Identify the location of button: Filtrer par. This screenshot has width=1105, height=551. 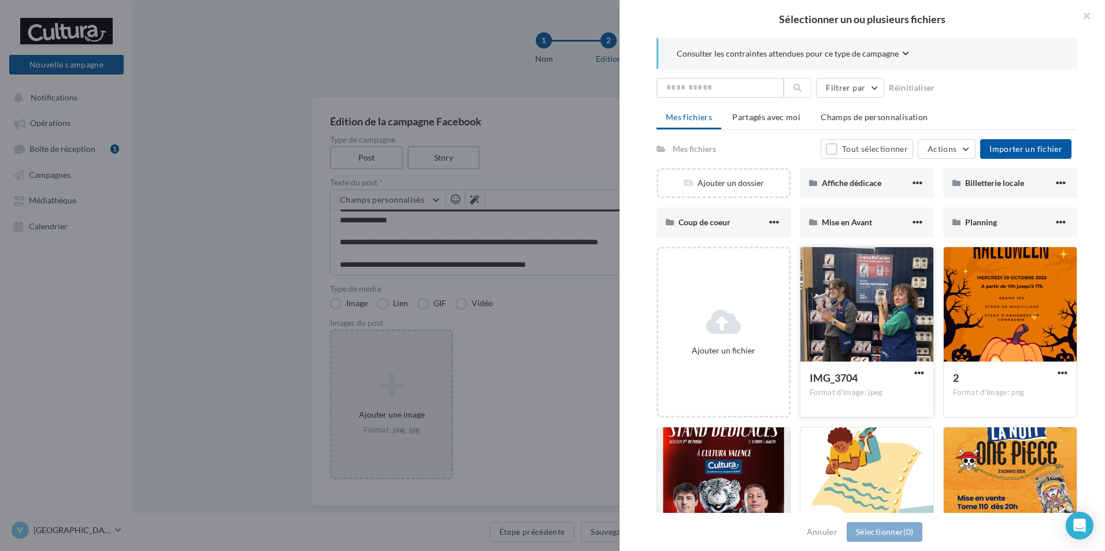
(850, 88).